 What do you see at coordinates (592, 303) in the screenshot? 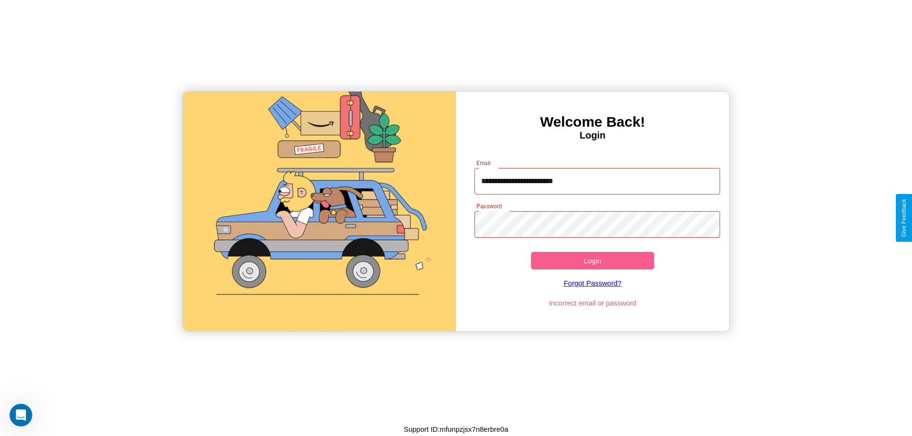
I see `p: Incorrect email or password` at bounding box center [592, 303].